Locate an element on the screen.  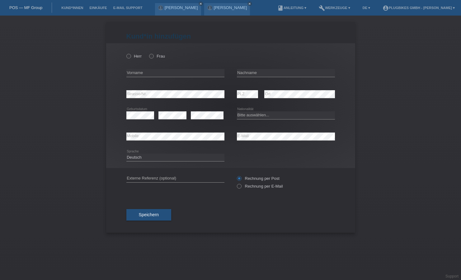
label: Rechnung per E-Mail is located at coordinates (260, 186).